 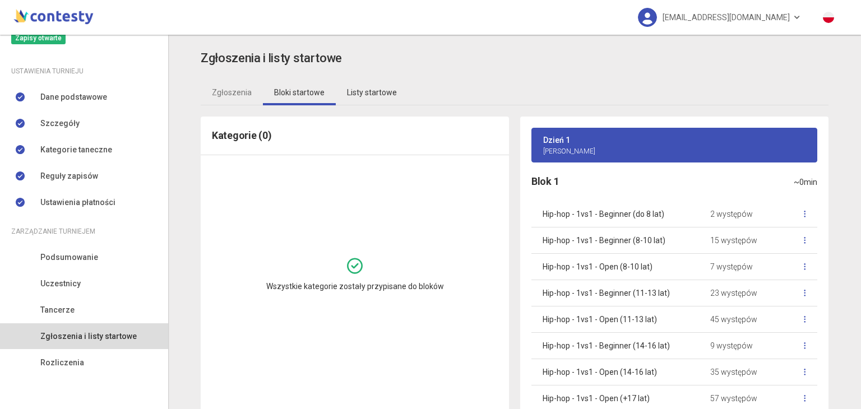 What do you see at coordinates (615, 214) in the screenshot?
I see `p: Hip-hop - 1vs1 - Beginner (do 8 lat)` at bounding box center [615, 214].